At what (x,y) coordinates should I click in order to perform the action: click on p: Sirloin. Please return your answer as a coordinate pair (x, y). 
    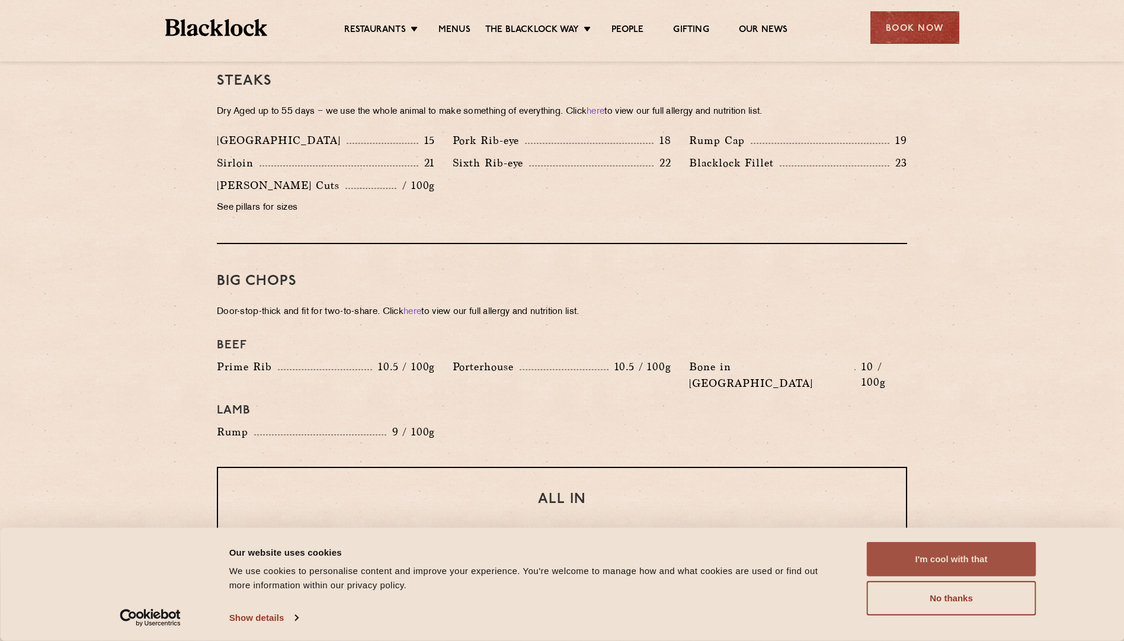
    Looking at the image, I should click on (238, 163).